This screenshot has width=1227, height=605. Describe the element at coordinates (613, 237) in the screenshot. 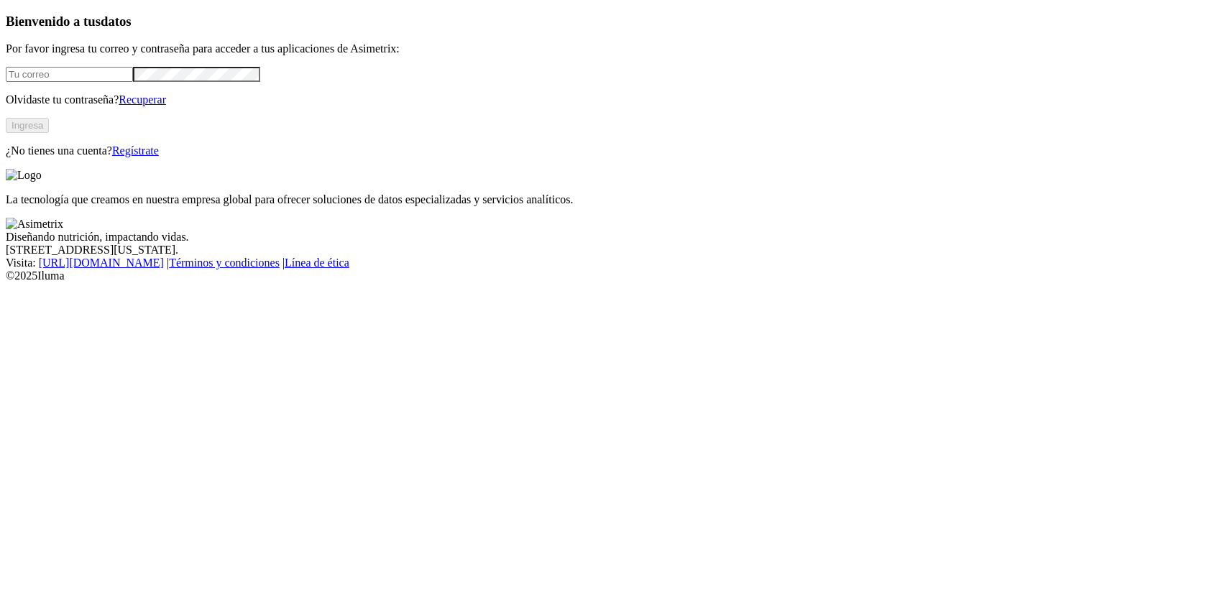

I see `div: Diseñando nutrición, impactando vidas.` at that location.